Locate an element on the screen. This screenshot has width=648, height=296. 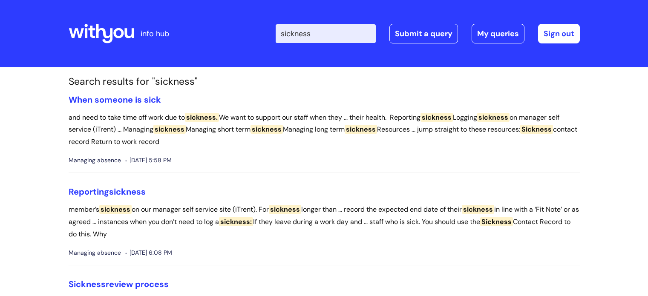
p: member’s on our manager self service site (iTrent). For longer than ... record the expected end d... is located at coordinates (324, 222).